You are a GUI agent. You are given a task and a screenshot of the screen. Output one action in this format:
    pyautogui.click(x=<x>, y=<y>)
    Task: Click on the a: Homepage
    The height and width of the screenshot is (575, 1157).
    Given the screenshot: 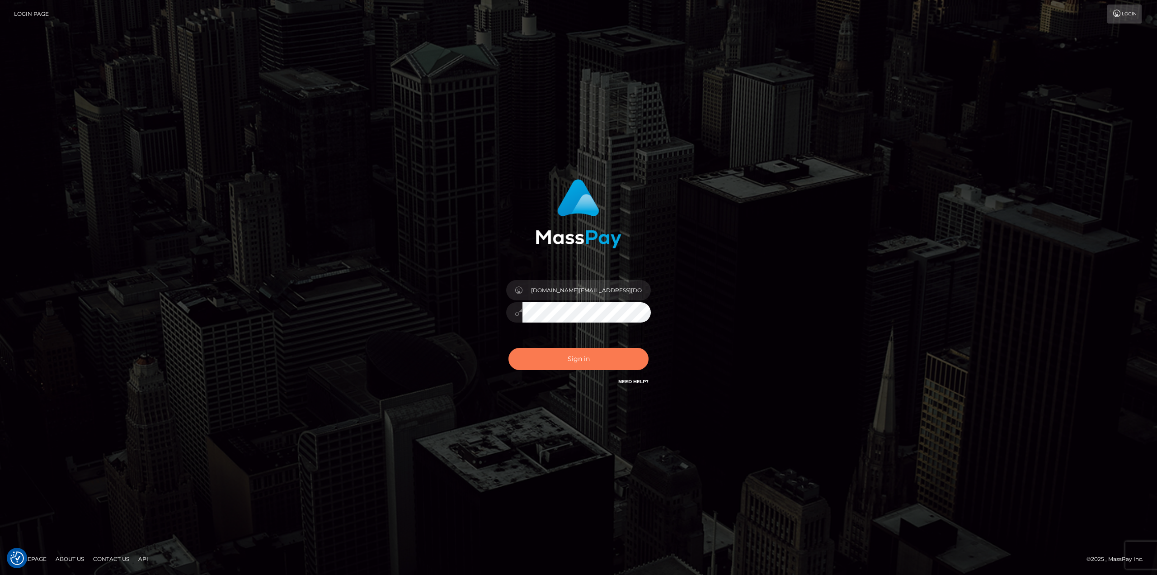 What is the action you would take?
    pyautogui.click(x=30, y=558)
    